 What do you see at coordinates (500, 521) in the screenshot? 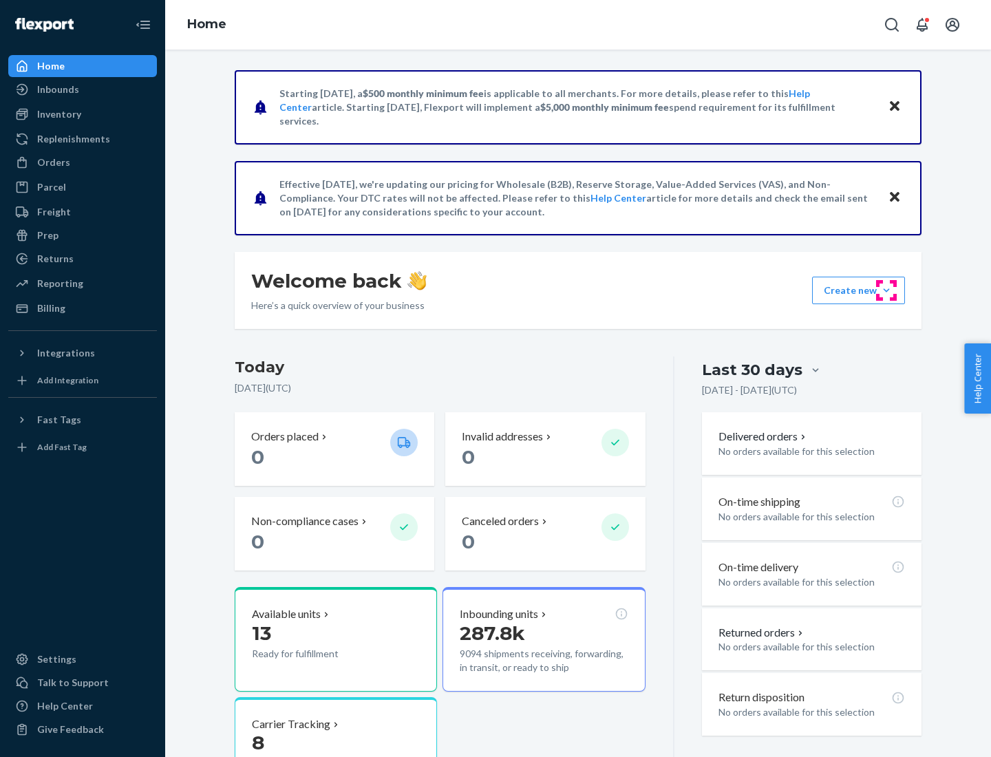
I see `p: Canceled orders` at bounding box center [500, 521].